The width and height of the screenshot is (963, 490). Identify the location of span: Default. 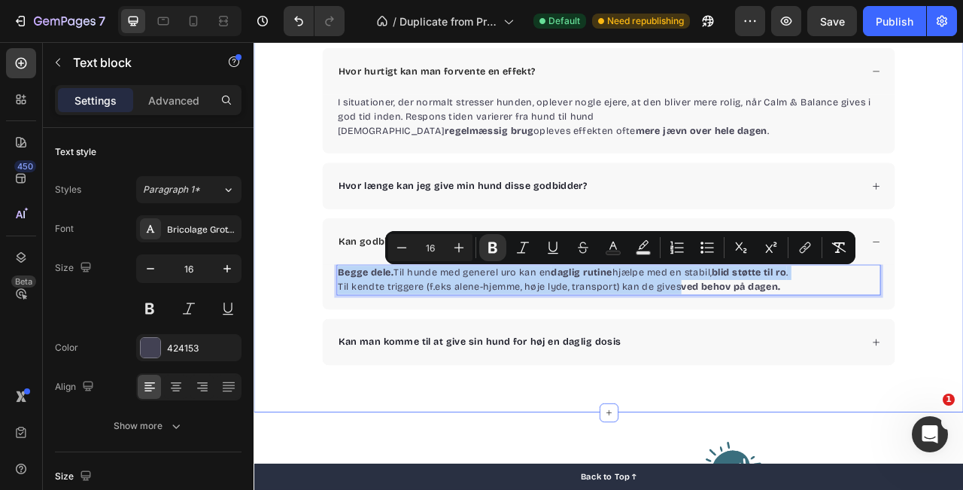
(564, 21).